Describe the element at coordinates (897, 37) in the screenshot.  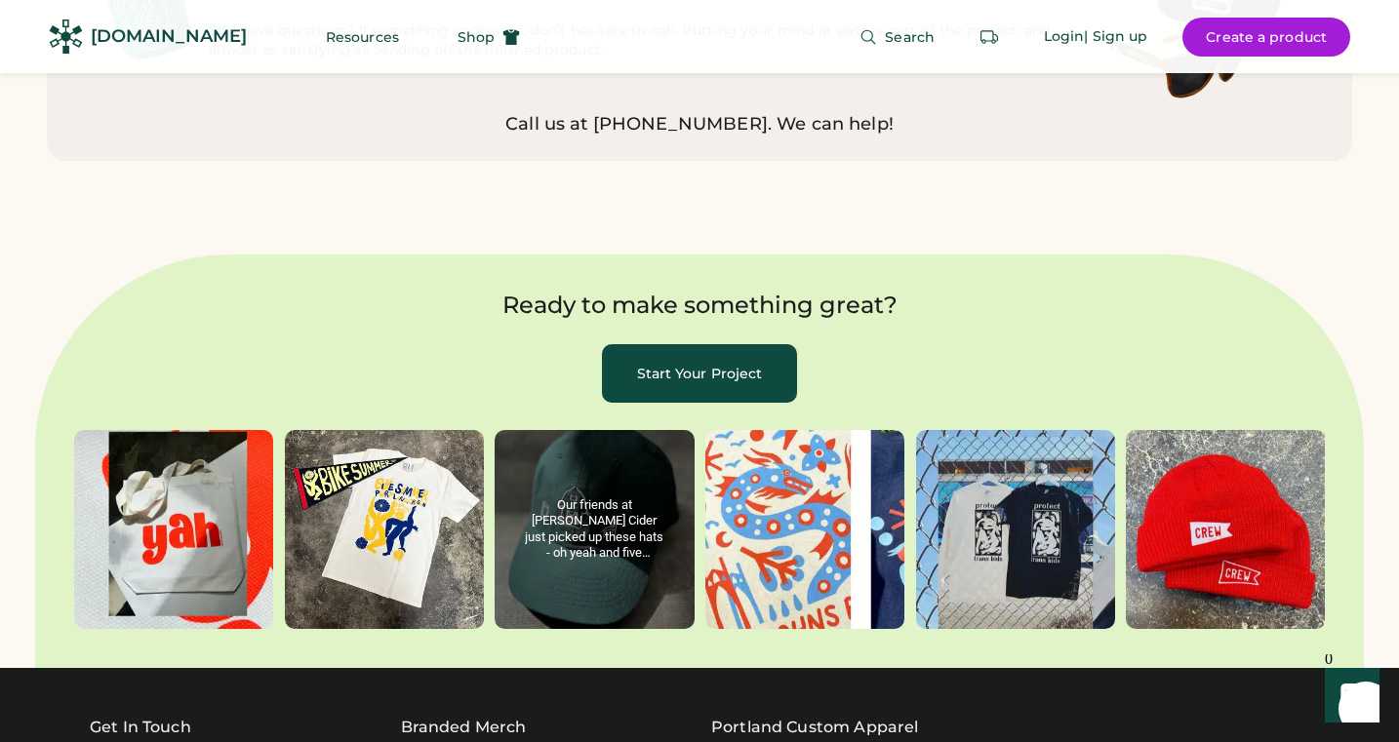
I see `button: Search` at that location.